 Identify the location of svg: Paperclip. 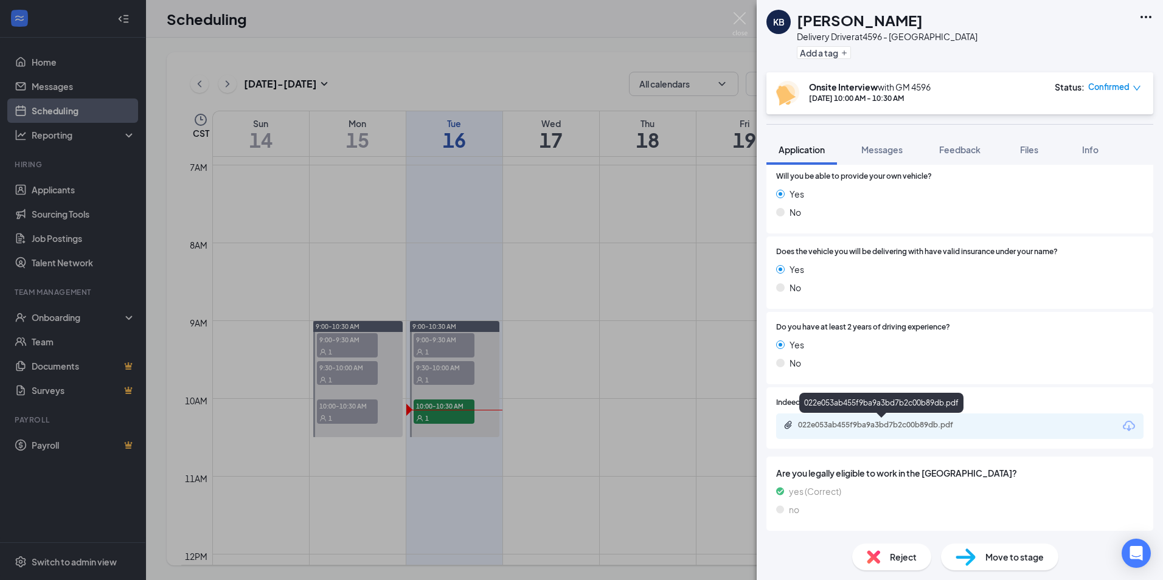
(788, 425).